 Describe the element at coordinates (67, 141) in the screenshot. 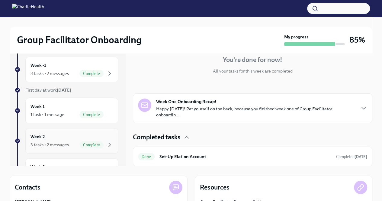

I see `a: Week 23 tasks • 2 messagesComplete` at that location.